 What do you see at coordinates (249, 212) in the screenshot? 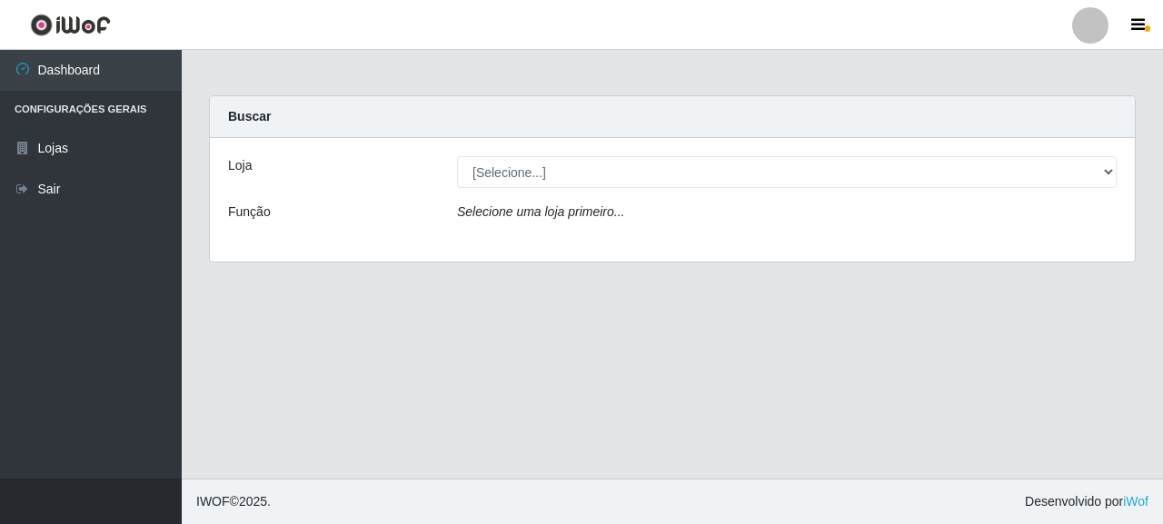
I see `label: Função` at bounding box center [249, 212].